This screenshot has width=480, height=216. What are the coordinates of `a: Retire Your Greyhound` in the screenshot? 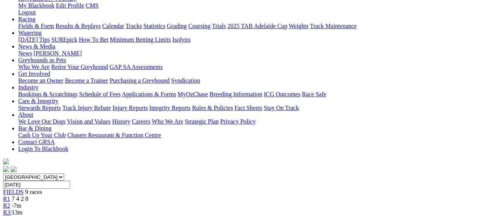 It's located at (80, 67).